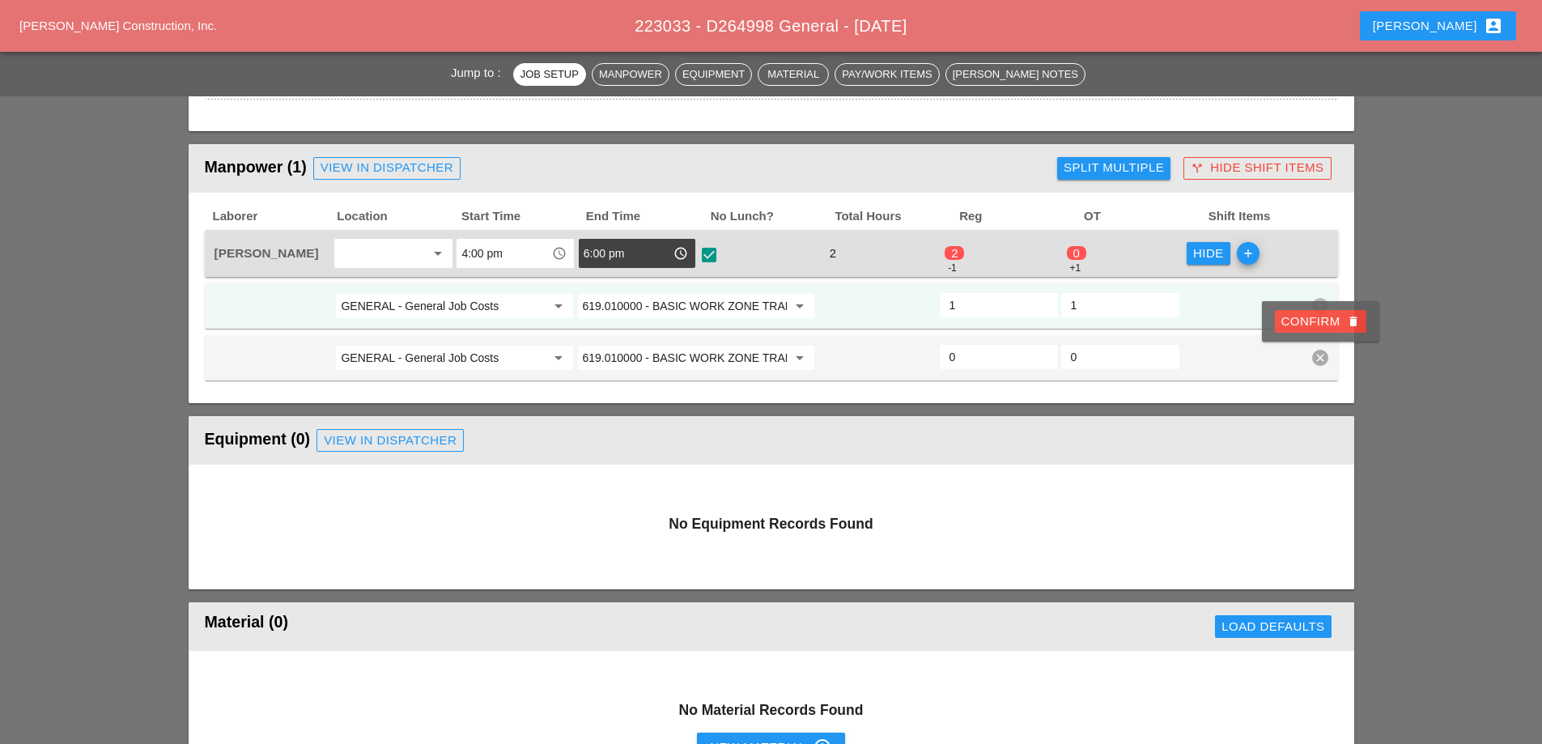 Image resolution: width=1542 pixels, height=744 pixels. What do you see at coordinates (397, 216) in the screenshot?
I see `span: Location` at bounding box center [397, 216].